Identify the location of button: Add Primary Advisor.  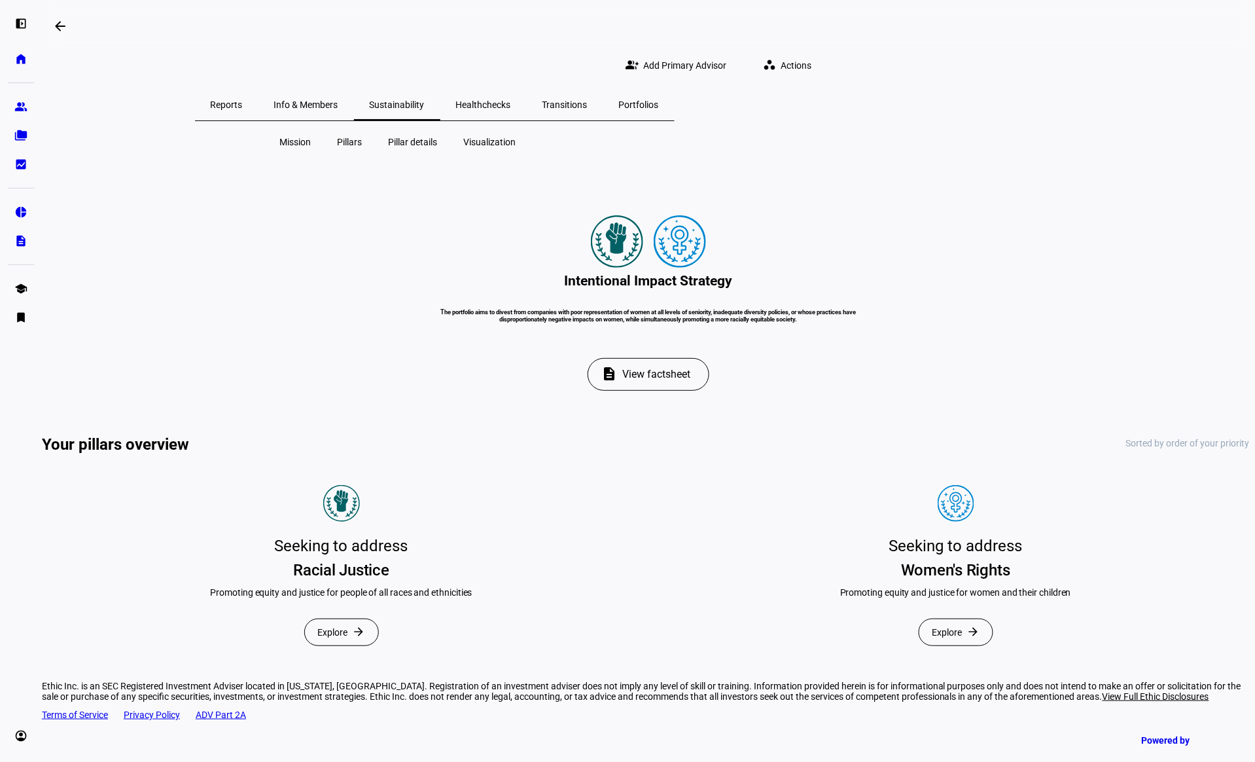
(679, 65).